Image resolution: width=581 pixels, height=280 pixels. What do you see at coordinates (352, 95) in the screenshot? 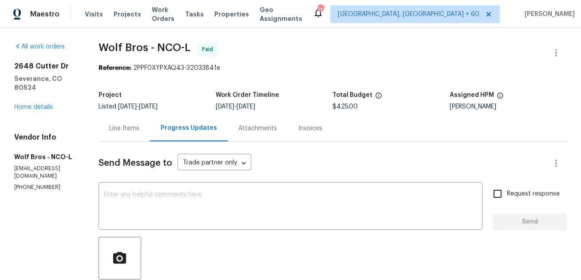
I see `h5: Total Budget` at bounding box center [352, 95].